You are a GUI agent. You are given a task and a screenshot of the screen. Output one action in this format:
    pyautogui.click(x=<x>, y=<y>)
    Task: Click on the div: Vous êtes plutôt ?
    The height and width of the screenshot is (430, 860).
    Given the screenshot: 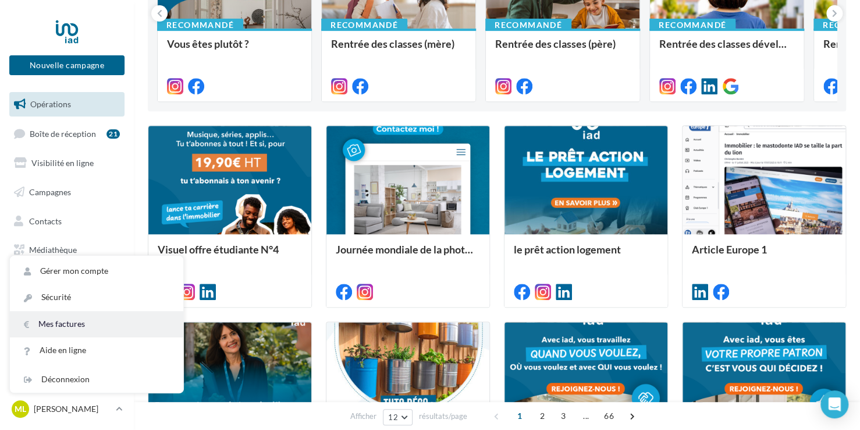 What is the action you would take?
    pyautogui.click(x=235, y=49)
    